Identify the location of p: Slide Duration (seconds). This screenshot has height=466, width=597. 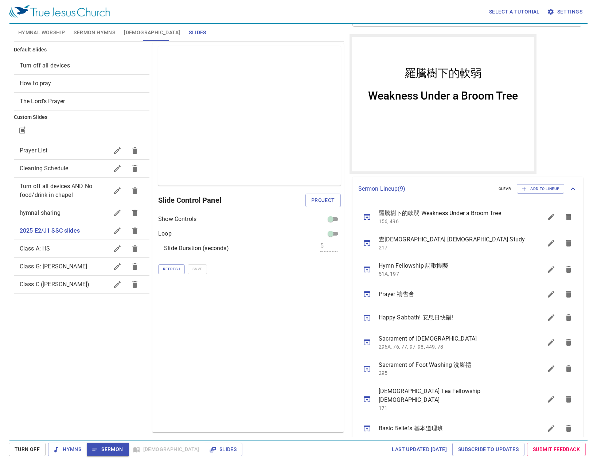
(196, 248).